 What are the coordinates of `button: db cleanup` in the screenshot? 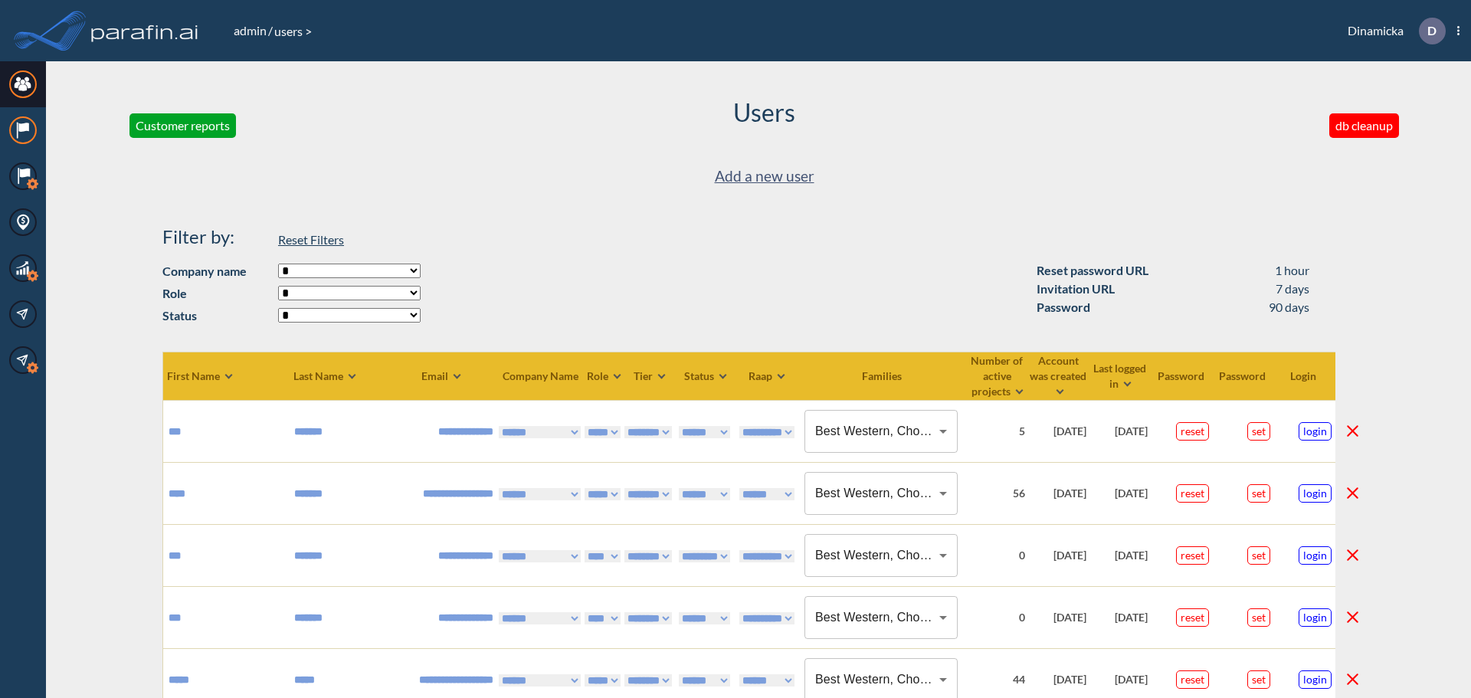 It's located at (1364, 126).